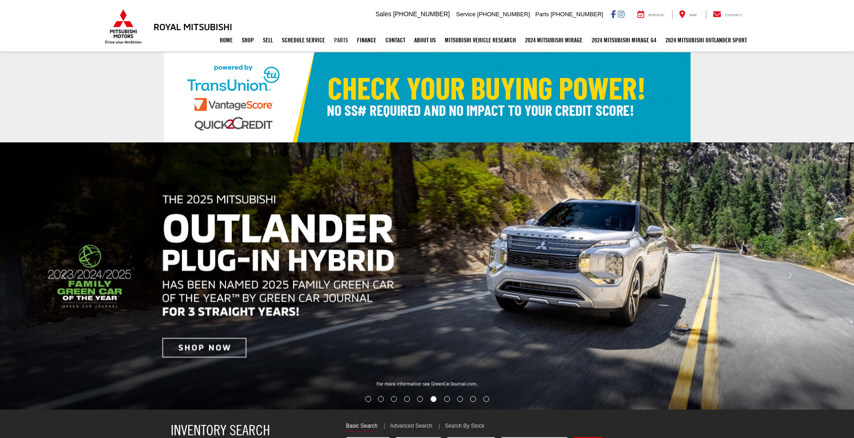 The image size is (854, 438). I want to click on li: Go to slide number 6., so click(433, 398).